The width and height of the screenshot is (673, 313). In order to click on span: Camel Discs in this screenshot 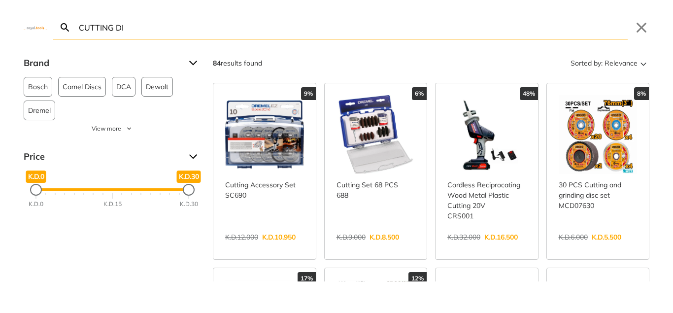, I will do `click(82, 87)`.